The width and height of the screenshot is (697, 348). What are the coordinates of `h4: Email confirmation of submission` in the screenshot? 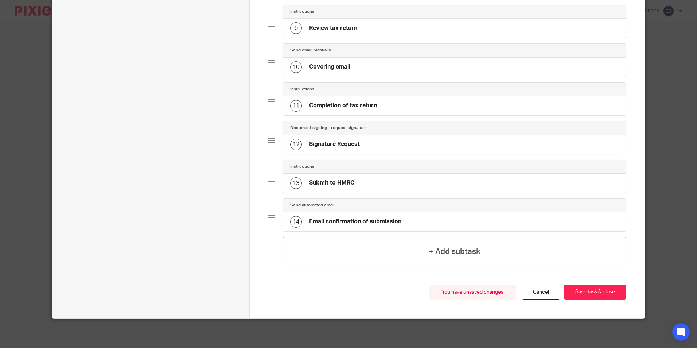 It's located at (355, 221).